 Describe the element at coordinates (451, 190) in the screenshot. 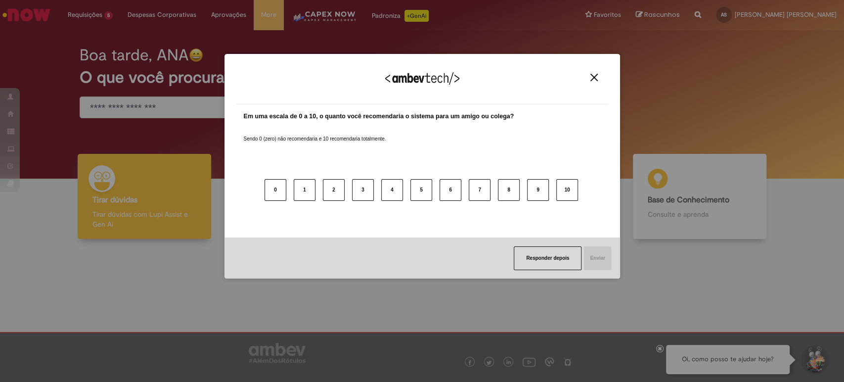

I see `button: 6` at that location.